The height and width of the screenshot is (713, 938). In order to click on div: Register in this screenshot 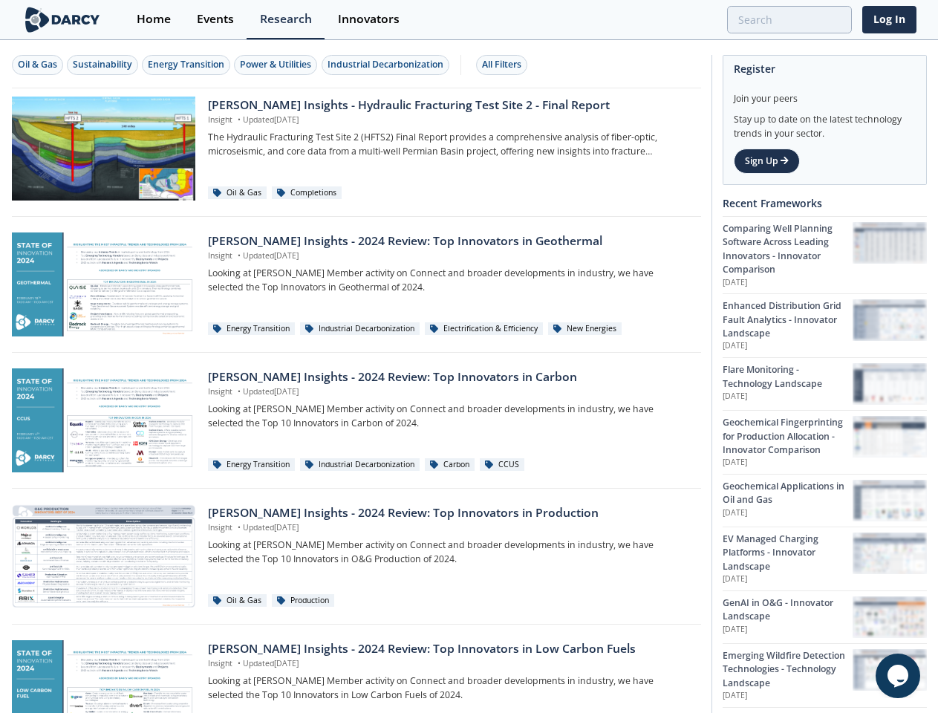, I will do `click(824, 68)`.